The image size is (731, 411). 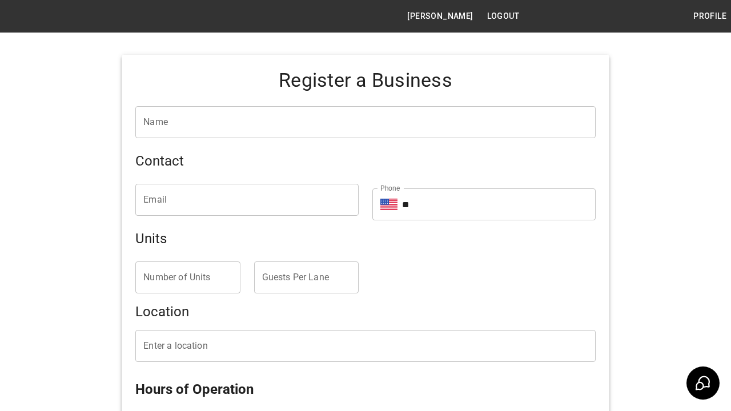 What do you see at coordinates (365, 239) in the screenshot?
I see `h5: Units` at bounding box center [365, 239].